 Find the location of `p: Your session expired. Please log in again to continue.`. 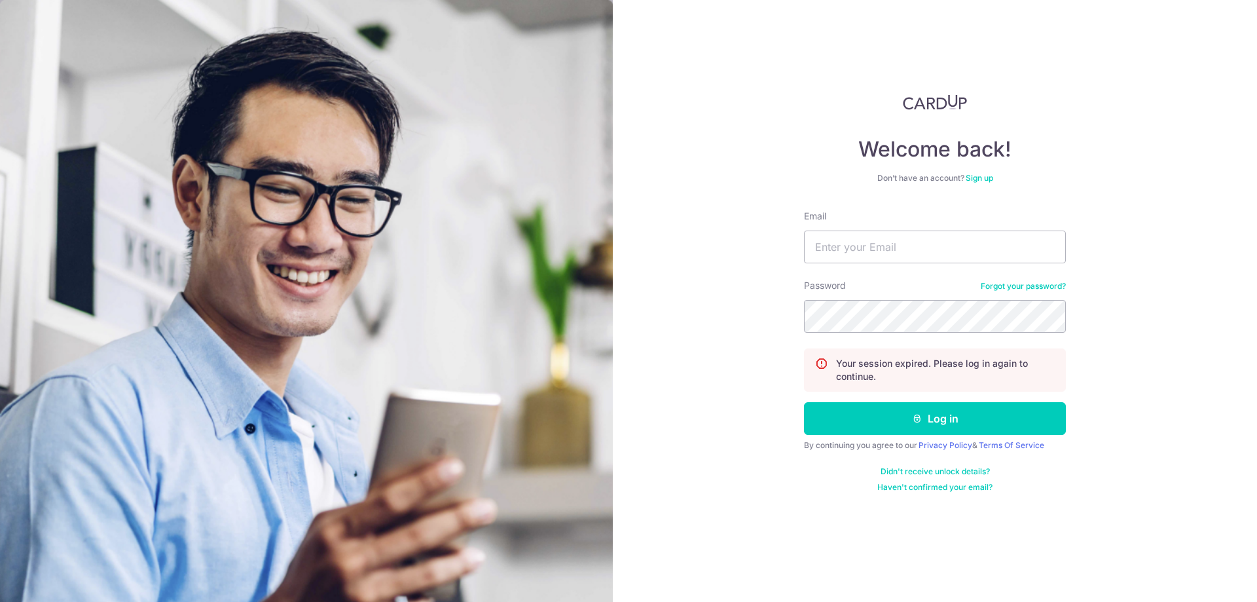

p: Your session expired. Please log in again to continue. is located at coordinates (945, 370).